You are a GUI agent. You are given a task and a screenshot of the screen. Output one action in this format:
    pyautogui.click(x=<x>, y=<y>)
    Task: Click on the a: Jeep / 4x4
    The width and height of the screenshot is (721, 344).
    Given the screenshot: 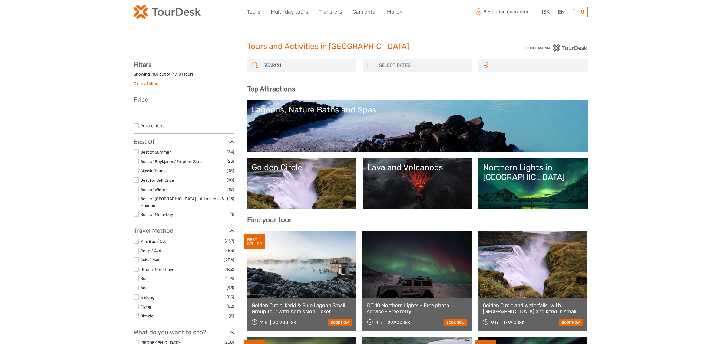 What is the action you would take?
    pyautogui.click(x=150, y=251)
    